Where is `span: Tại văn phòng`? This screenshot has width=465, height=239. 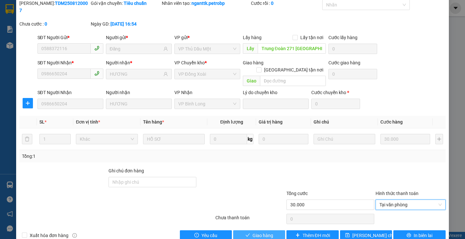
span: Tại văn phòng is located at coordinates (411, 205).